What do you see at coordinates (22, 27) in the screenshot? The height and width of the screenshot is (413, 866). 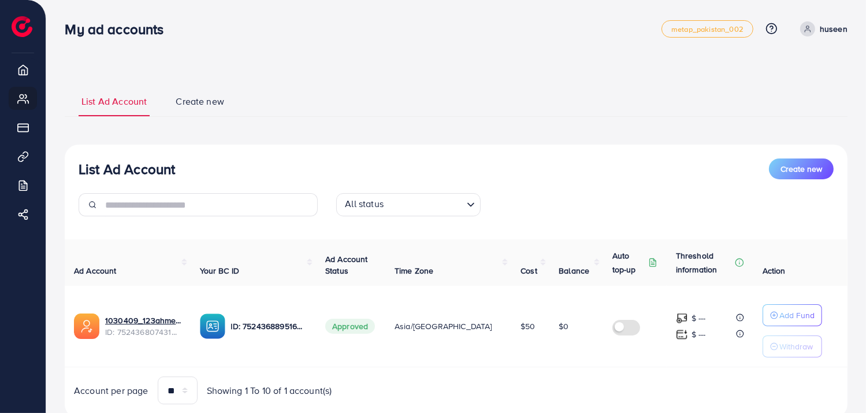 I see `img: logo` at bounding box center [22, 27].